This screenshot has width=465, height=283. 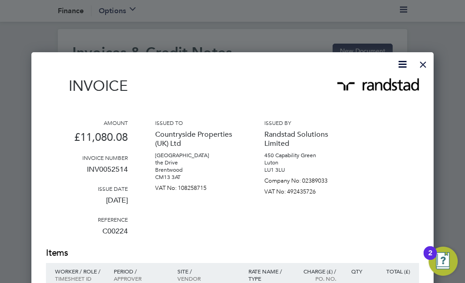 I want to click on p: the Drive, so click(x=196, y=163).